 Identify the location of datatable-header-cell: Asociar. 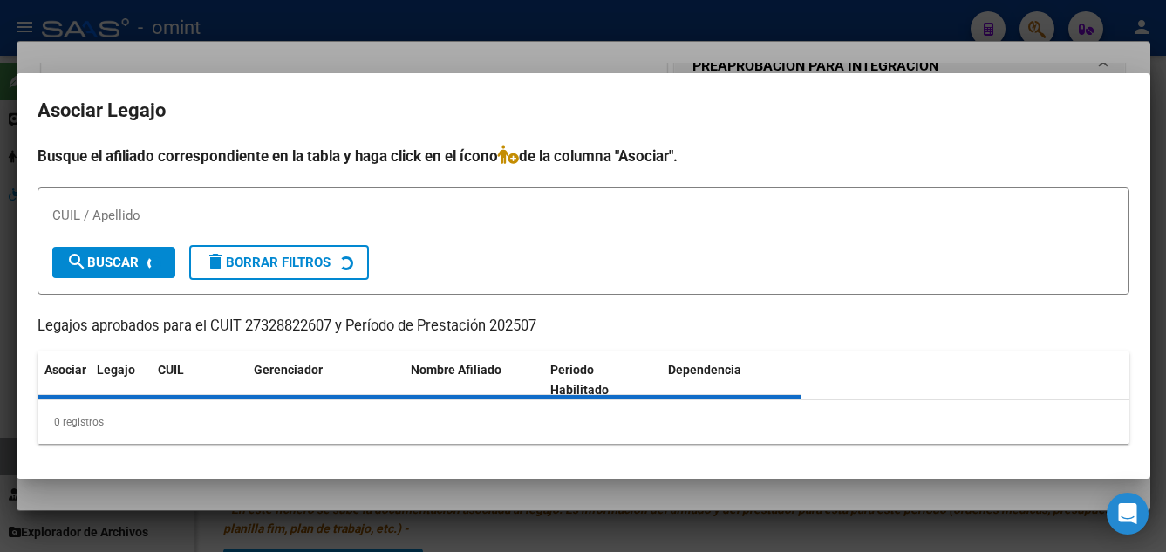
(64, 380).